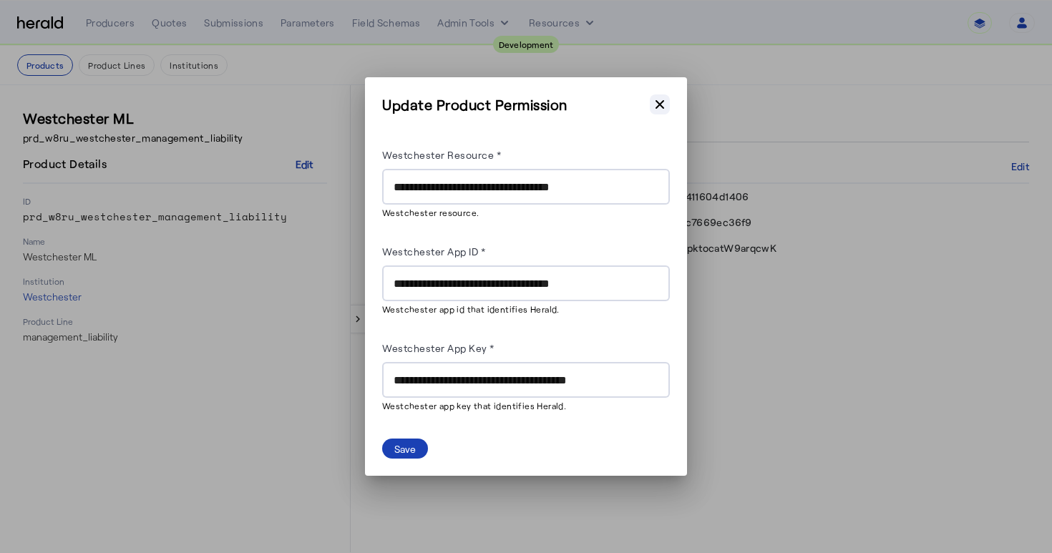  What do you see at coordinates (522, 212) in the screenshot?
I see `mat-hint: Westchester resource.` at bounding box center [522, 212].